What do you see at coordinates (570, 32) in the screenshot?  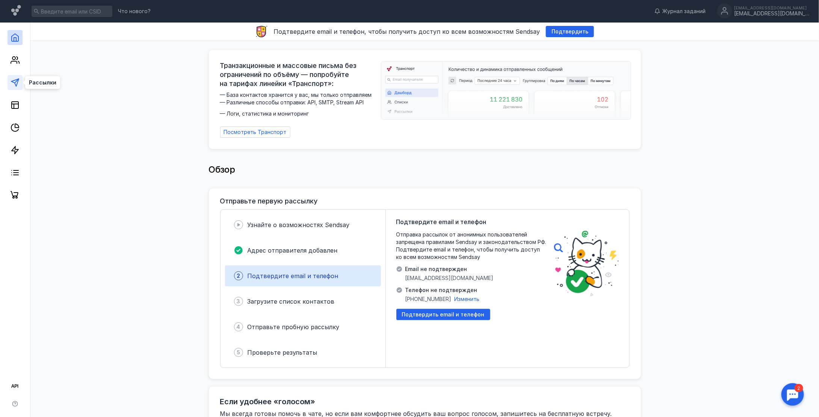 I see `span: Подтвердить` at bounding box center [570, 32].